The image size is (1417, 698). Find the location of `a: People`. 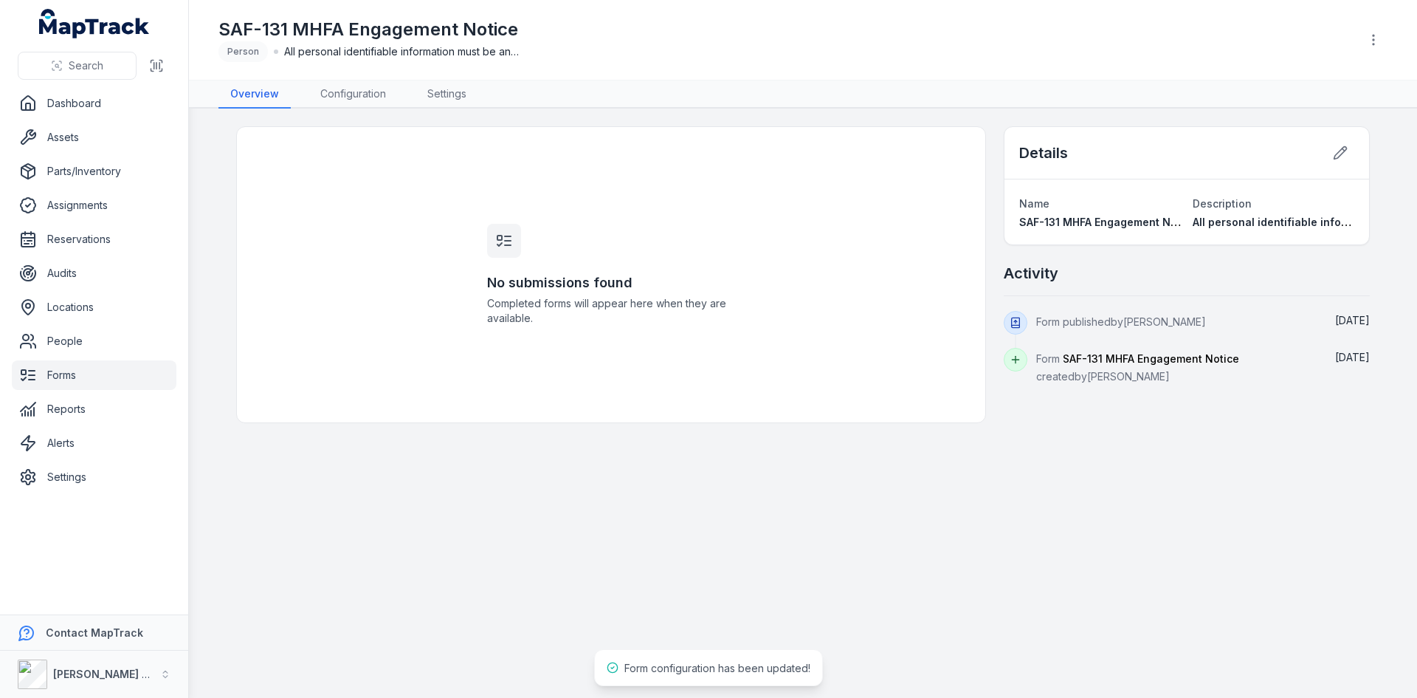

a: People is located at coordinates (94, 341).